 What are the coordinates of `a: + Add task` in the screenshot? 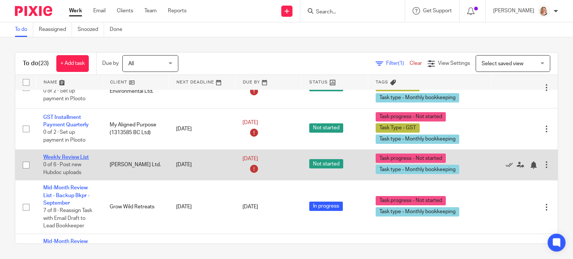 It's located at (72, 63).